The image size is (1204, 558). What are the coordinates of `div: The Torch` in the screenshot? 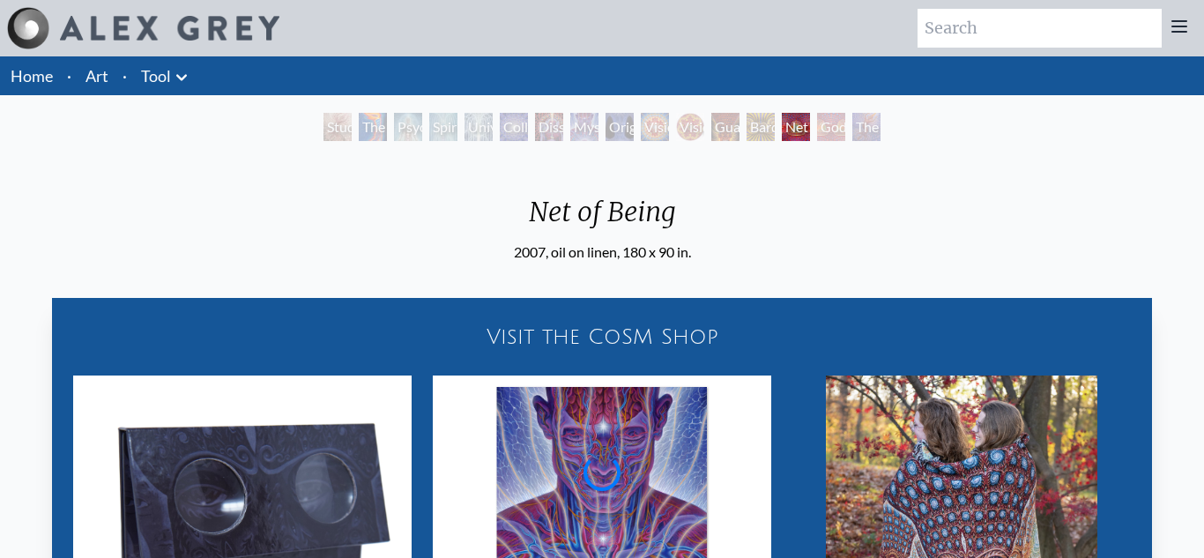 It's located at (373, 127).